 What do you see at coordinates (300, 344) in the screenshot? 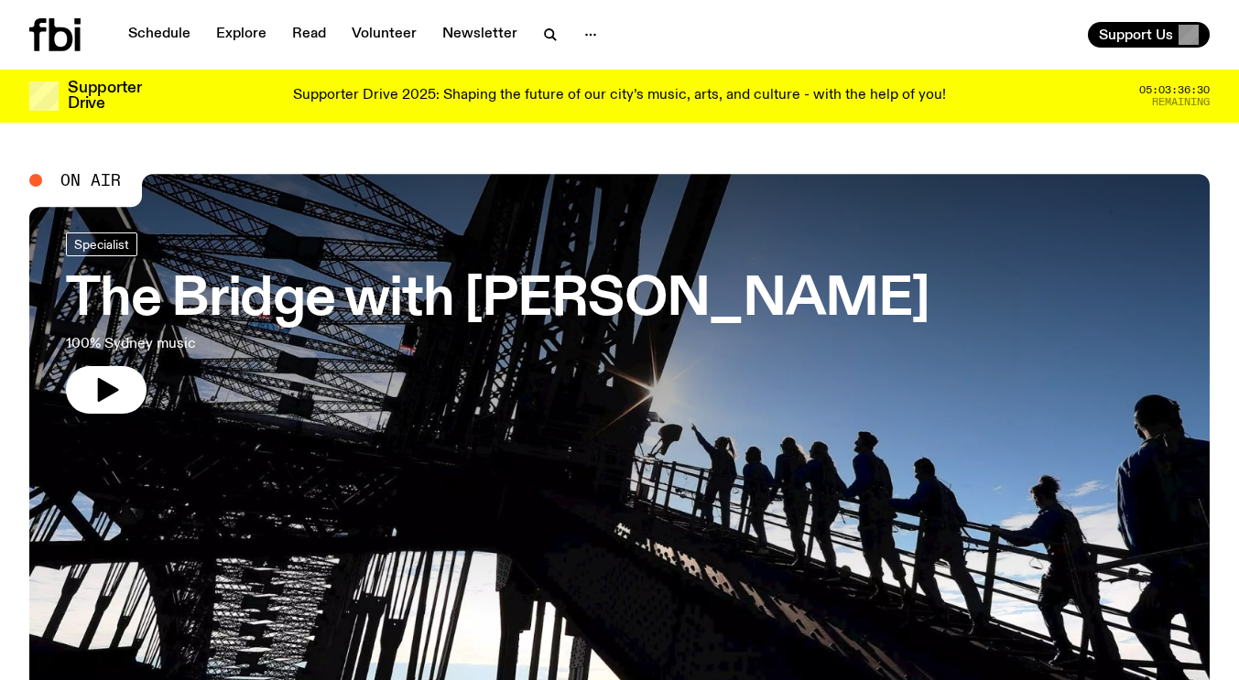
I see `p: 100% Sydney music` at bounding box center [300, 344].